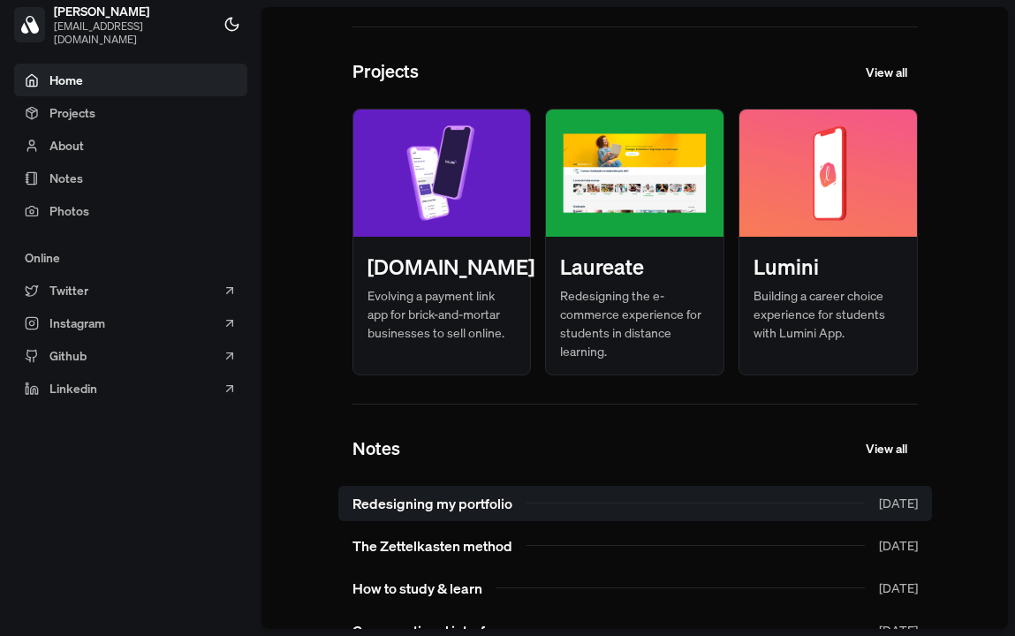 This screenshot has width=1015, height=636. Describe the element at coordinates (131, 112) in the screenshot. I see `a: Projects` at that location.